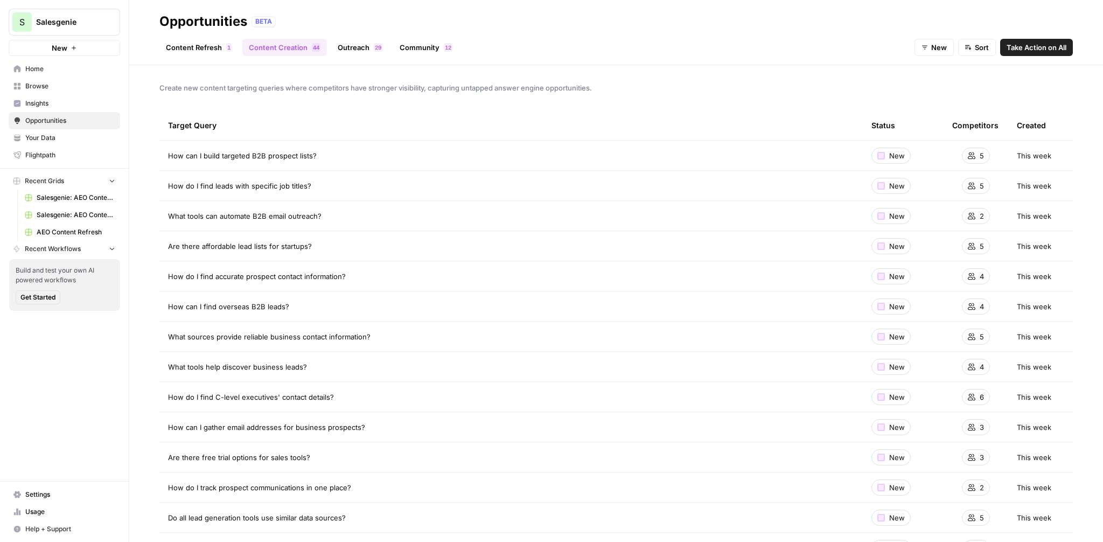  Describe the element at coordinates (238, 367) in the screenshot. I see `span: What tools help discover business leads?` at that location.